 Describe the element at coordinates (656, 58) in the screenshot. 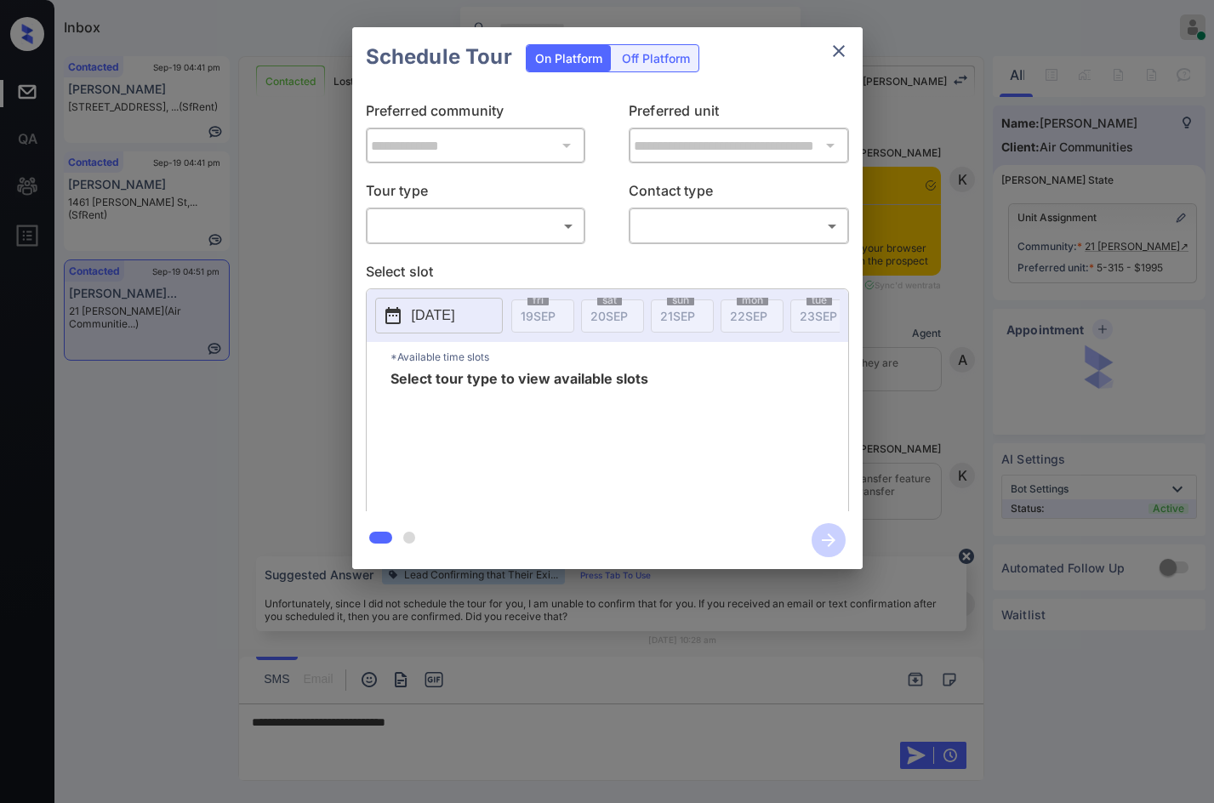

I see `div: Off Platform` at that location.